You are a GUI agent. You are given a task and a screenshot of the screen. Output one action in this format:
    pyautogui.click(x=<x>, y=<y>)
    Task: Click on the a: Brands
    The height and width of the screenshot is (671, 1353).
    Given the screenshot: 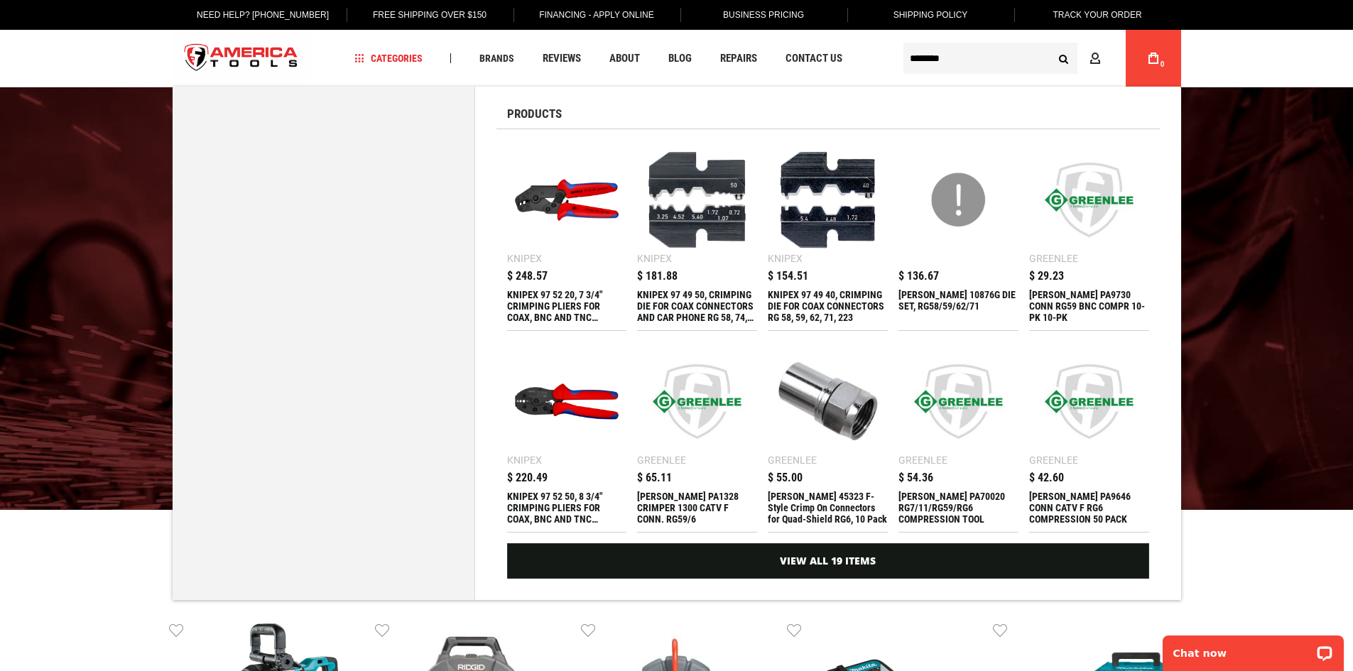 What is the action you would take?
    pyautogui.click(x=496, y=58)
    